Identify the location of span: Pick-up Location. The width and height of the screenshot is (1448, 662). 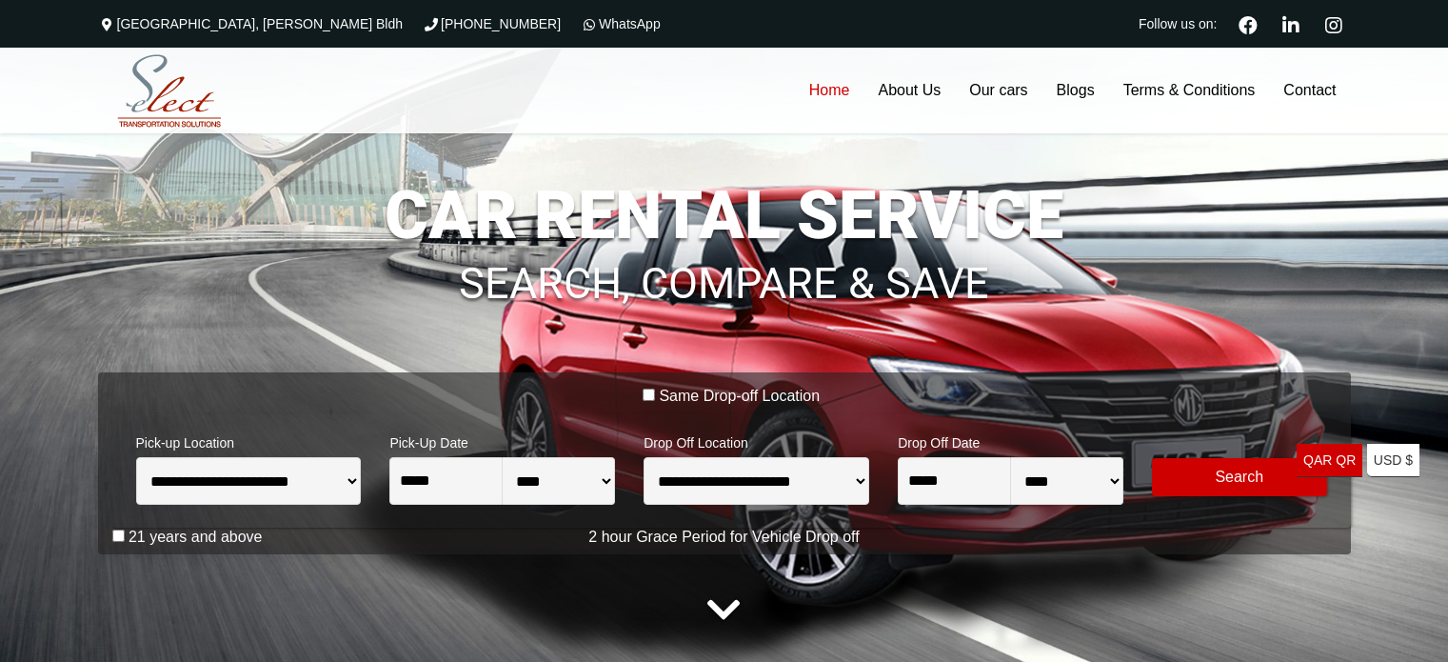
(249, 440).